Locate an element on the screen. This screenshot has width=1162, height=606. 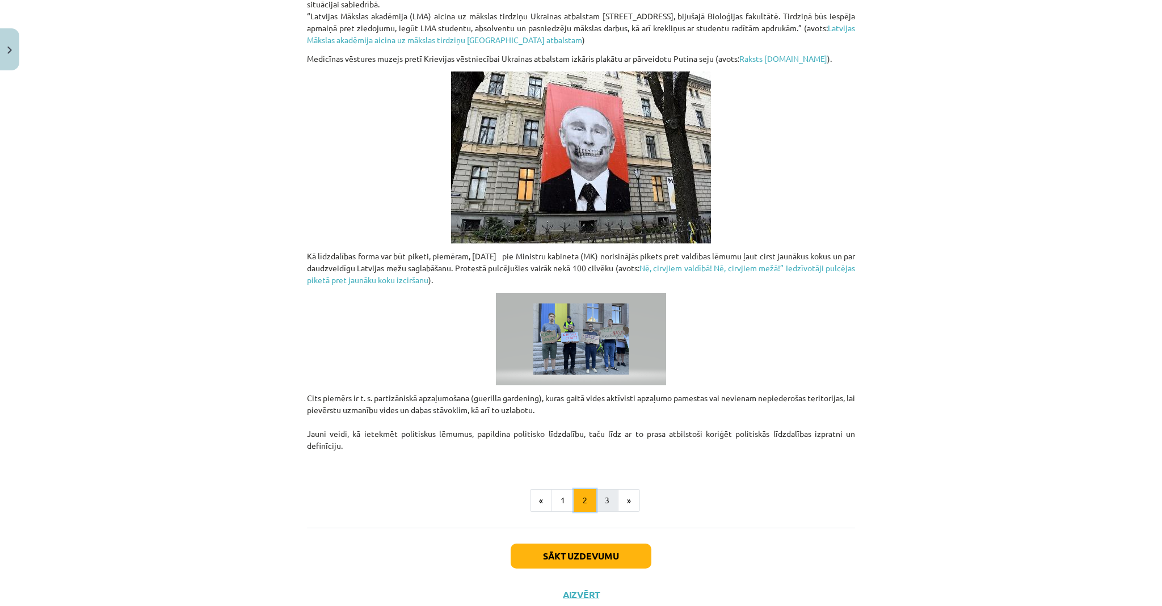
img: C:\Users\anita.jozus\Desktop\ekrānuzņēmums.png is located at coordinates (581, 339).